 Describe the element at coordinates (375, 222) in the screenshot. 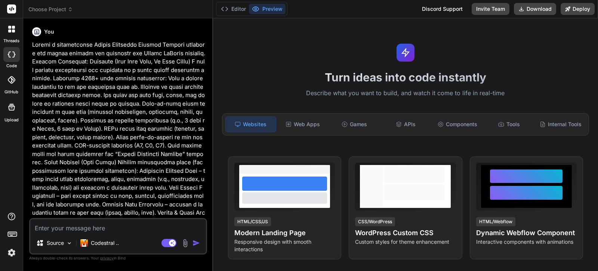

I see `div: CSS/WordPress` at that location.